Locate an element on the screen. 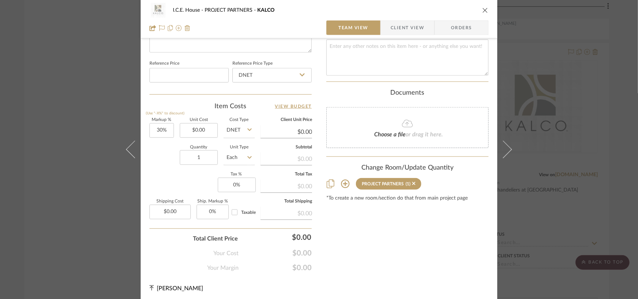 The width and height of the screenshot is (638, 299). div: (1) is located at coordinates (408, 184).